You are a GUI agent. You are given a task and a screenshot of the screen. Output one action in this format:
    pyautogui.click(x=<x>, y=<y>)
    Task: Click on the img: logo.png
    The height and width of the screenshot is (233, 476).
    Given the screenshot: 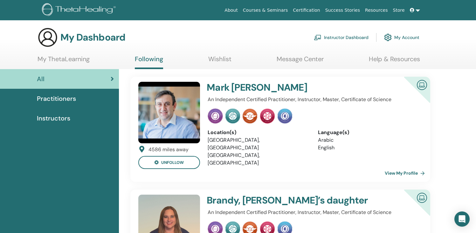 What is the action you would take?
    pyautogui.click(x=80, y=10)
    